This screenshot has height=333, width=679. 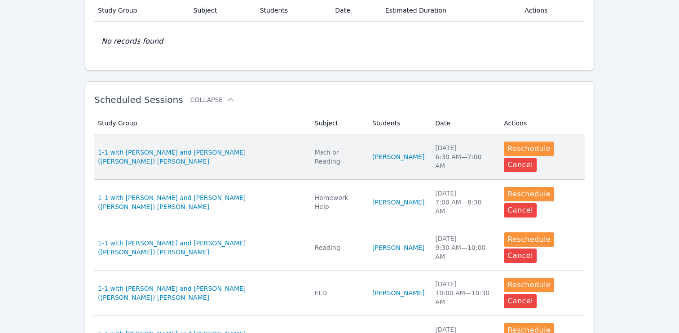 I want to click on th: Students, so click(x=398, y=123).